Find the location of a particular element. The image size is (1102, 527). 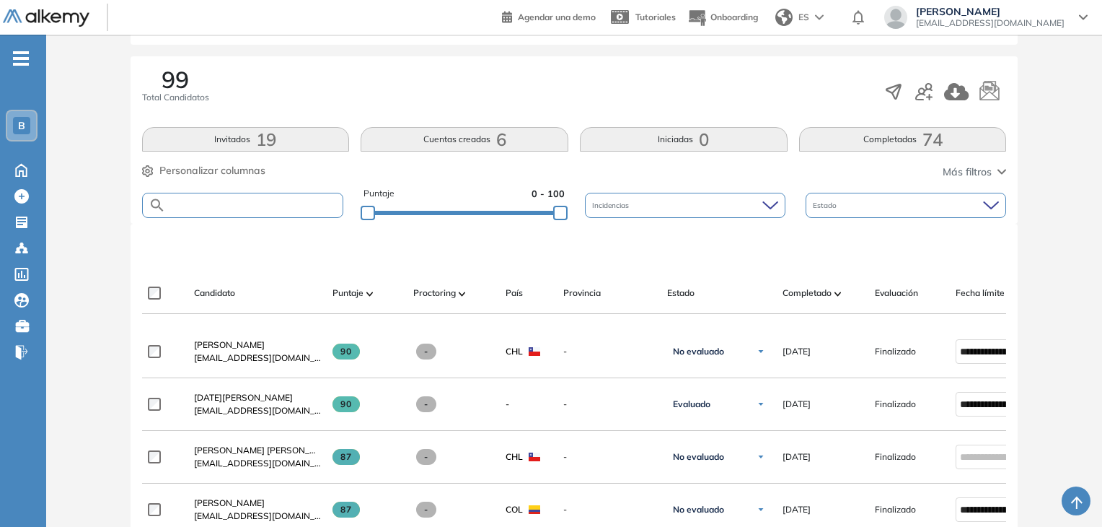

span: Total Candidatos is located at coordinates (175, 97).